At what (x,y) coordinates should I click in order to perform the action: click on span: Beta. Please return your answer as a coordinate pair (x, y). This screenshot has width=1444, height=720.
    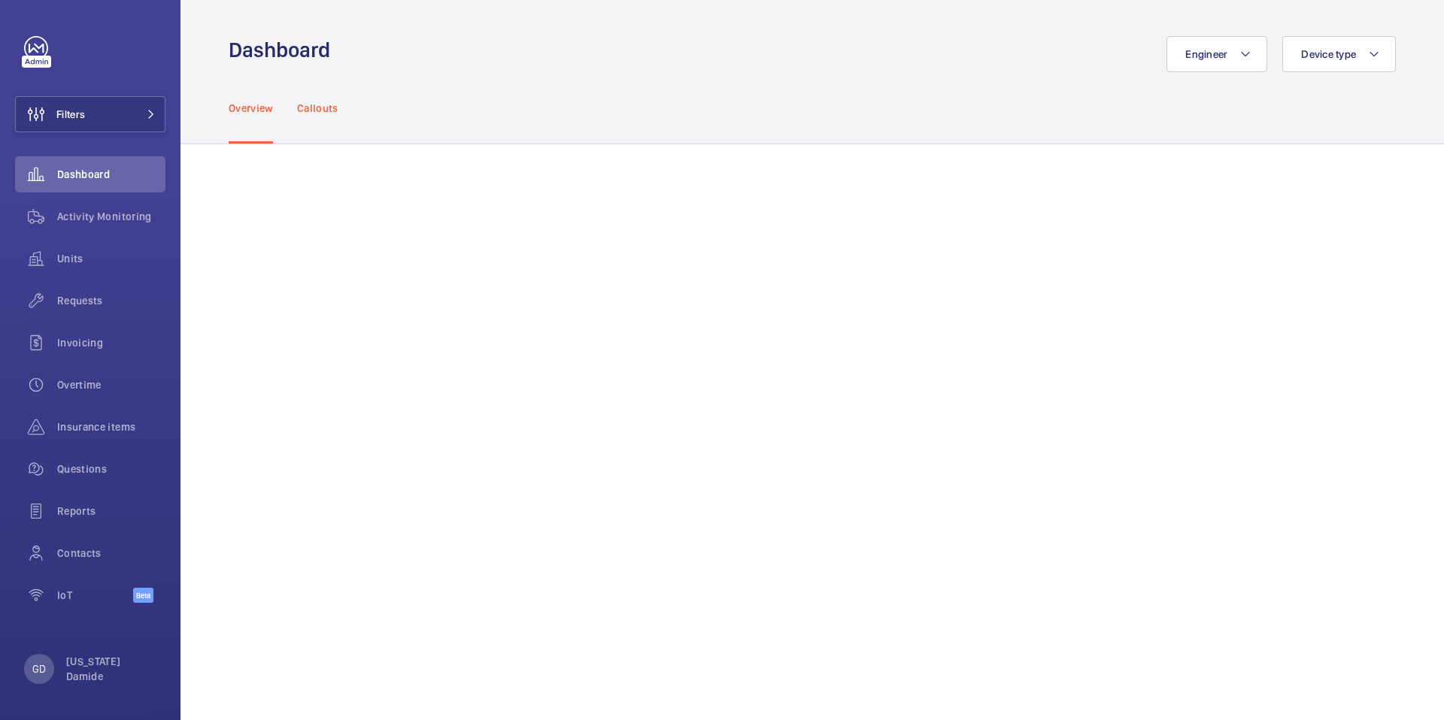
    Looking at the image, I should click on (143, 595).